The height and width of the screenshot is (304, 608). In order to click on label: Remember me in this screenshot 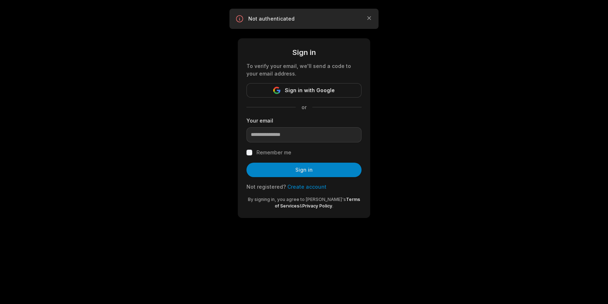, I will do `click(274, 153)`.